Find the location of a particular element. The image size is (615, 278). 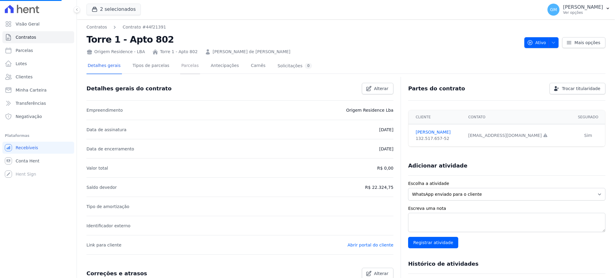

h3: Detalhes gerais do contrato is located at coordinates (129, 89).